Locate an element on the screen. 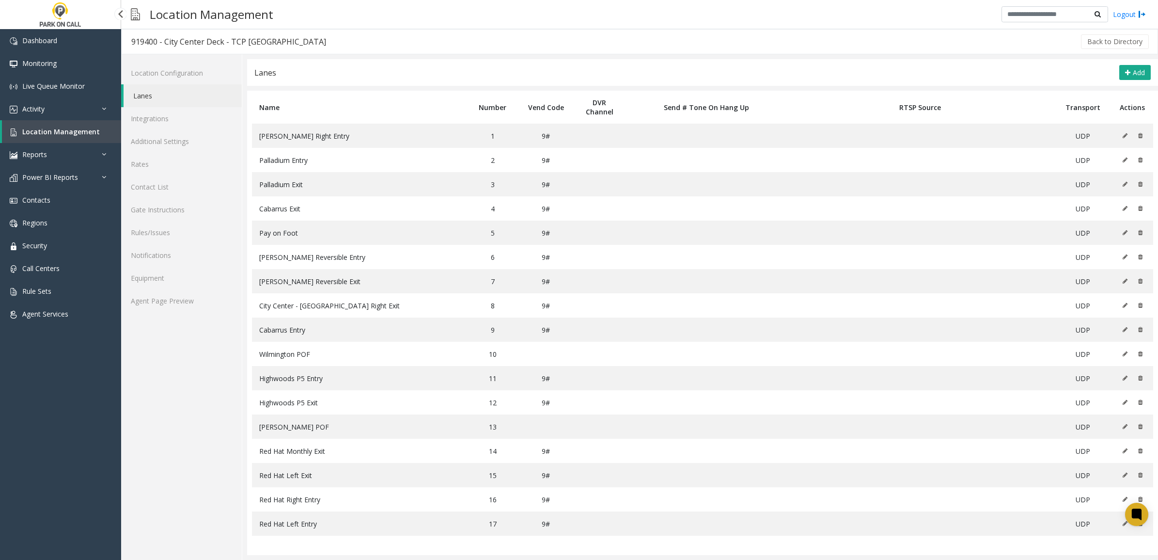 Image resolution: width=1158 pixels, height=560 pixels. a: Rules/Issues is located at coordinates (181, 232).